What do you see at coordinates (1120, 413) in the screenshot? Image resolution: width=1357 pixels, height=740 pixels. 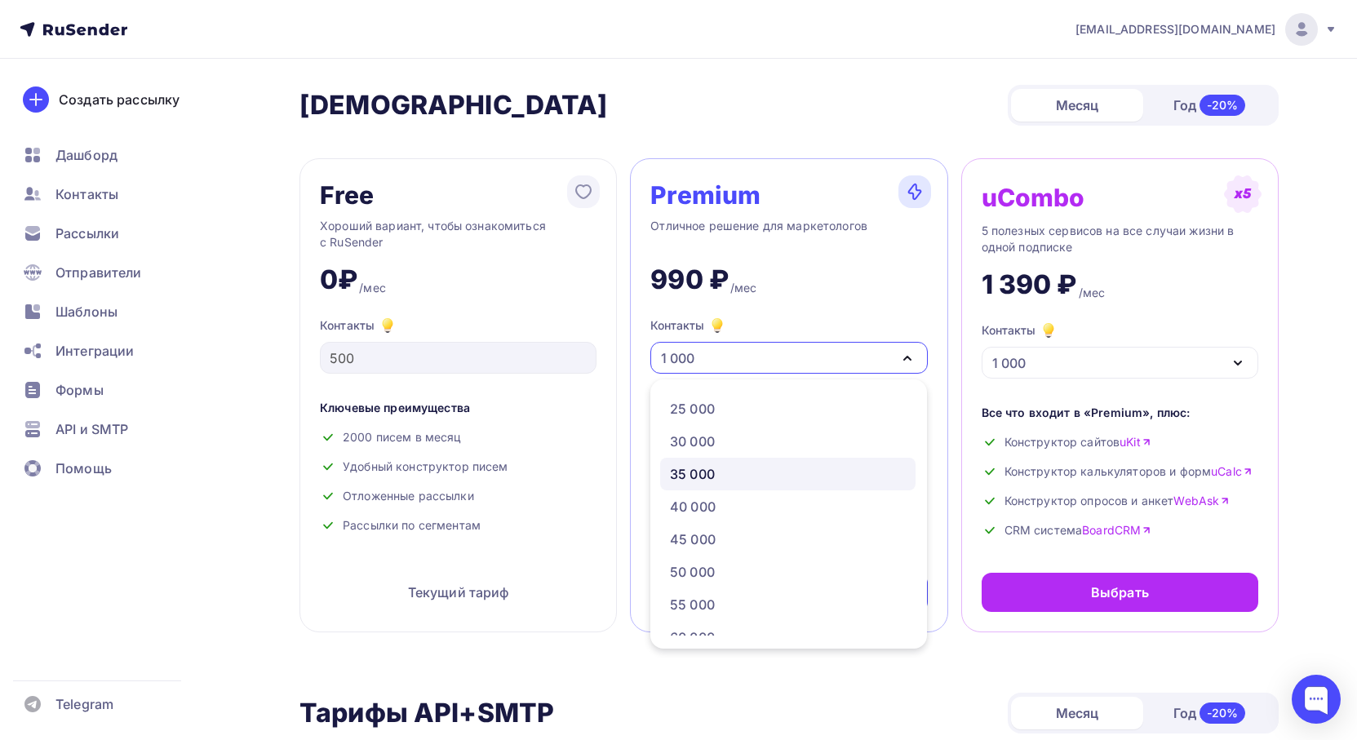 I see `div: Все что входит в «Premium», плюс:` at bounding box center [1120, 413].